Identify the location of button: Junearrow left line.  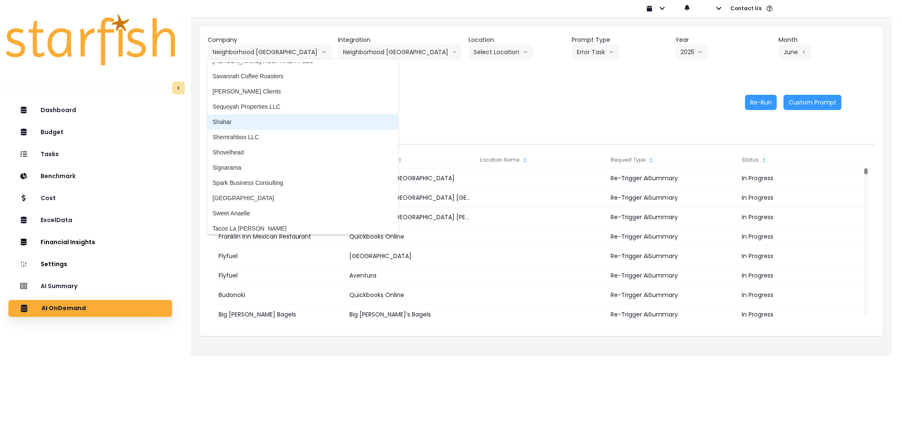
(795, 52).